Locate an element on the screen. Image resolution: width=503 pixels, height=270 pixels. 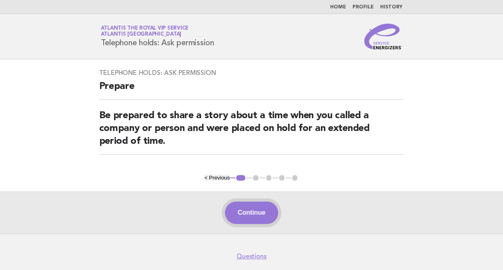
img: Service Energizers is located at coordinates (384, 36).